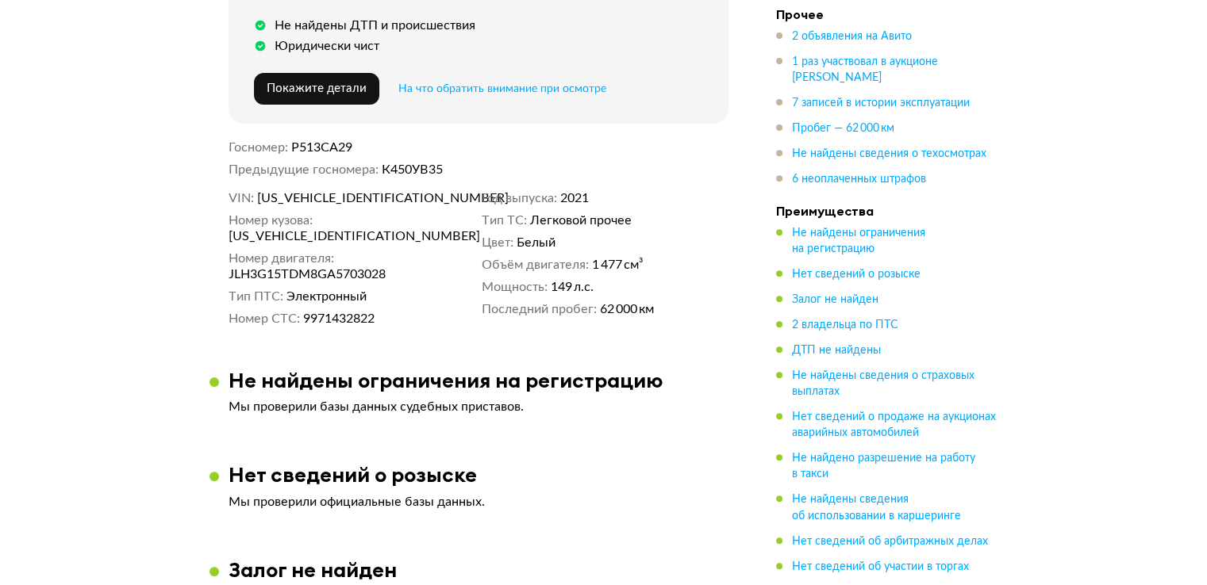 The height and width of the screenshot is (585, 1207). Describe the element at coordinates (271, 221) in the screenshot. I see `dt: Номер кузова` at that location.